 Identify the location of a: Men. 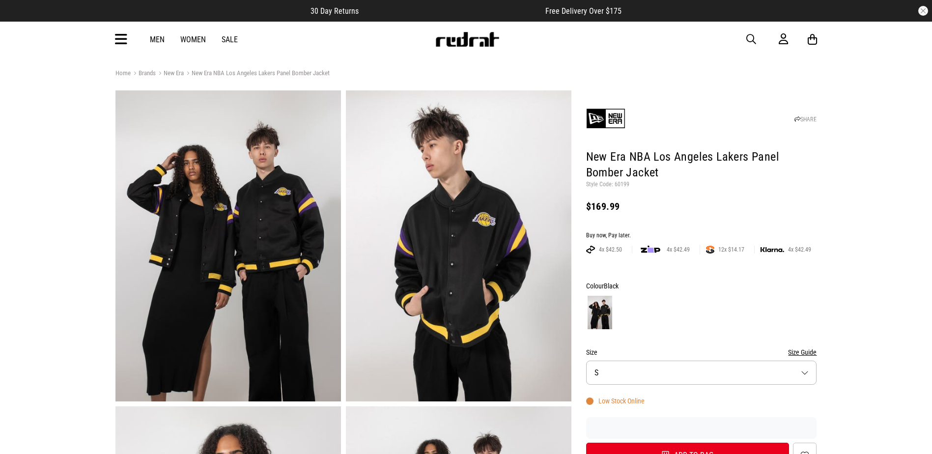
(157, 39).